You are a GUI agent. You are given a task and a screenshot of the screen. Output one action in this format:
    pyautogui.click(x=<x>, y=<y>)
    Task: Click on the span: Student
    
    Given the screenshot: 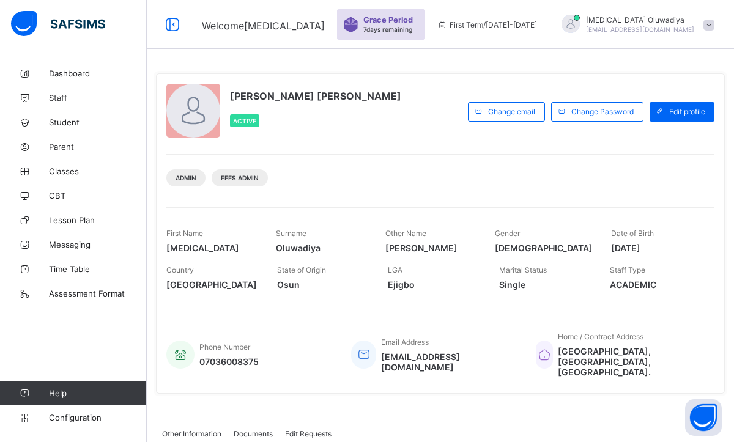 What is the action you would take?
    pyautogui.click(x=98, y=122)
    